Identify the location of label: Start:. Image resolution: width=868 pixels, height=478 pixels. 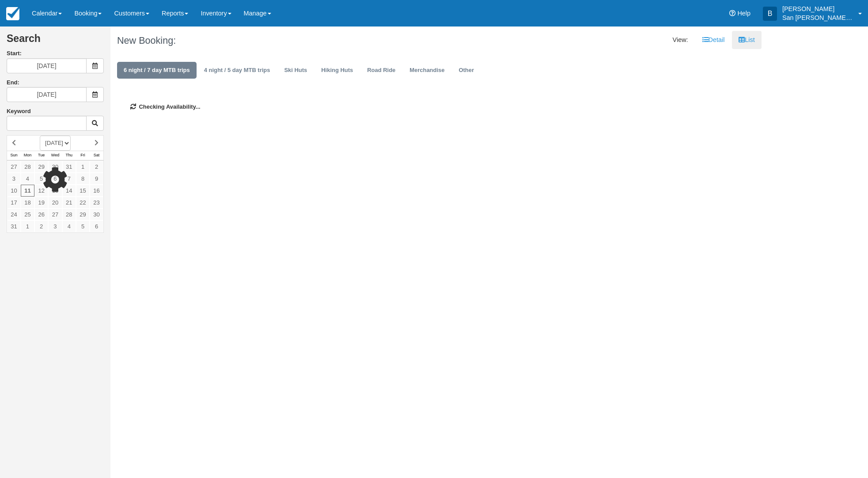
(55, 53).